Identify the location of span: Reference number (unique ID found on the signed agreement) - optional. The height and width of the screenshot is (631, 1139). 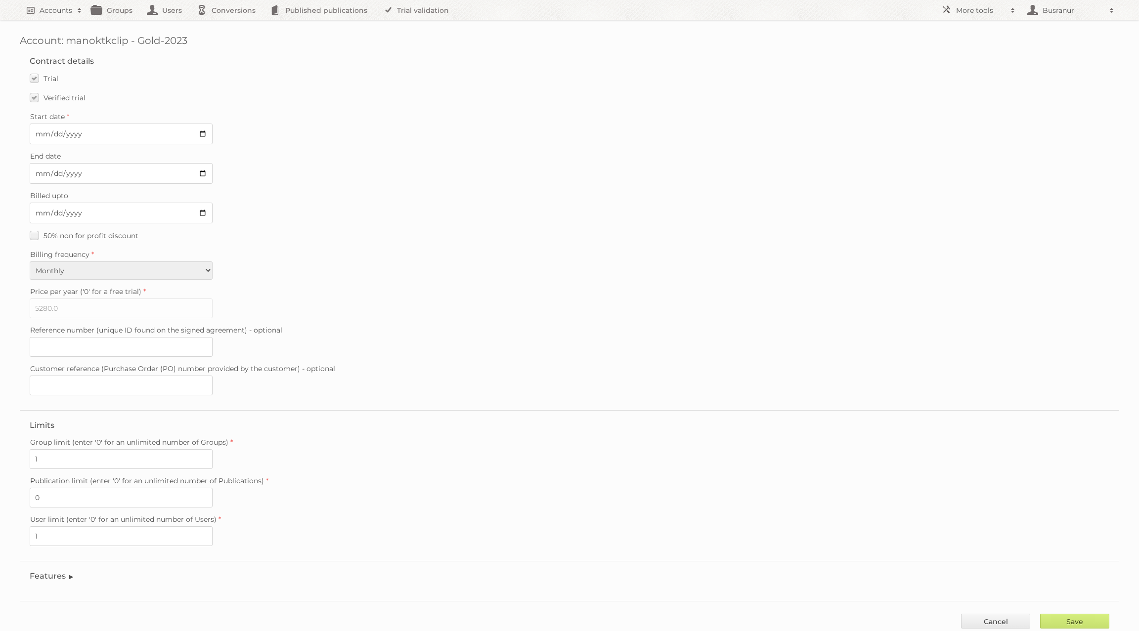
(156, 330).